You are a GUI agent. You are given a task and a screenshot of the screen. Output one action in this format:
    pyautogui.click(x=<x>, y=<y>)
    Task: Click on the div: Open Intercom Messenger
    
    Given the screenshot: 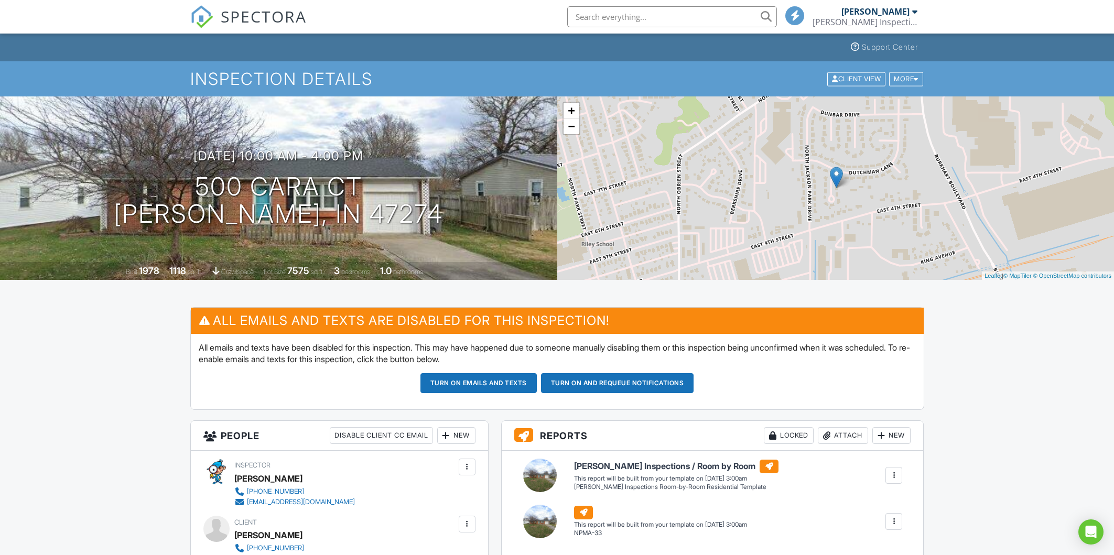 What is the action you would take?
    pyautogui.click(x=1091, y=532)
    